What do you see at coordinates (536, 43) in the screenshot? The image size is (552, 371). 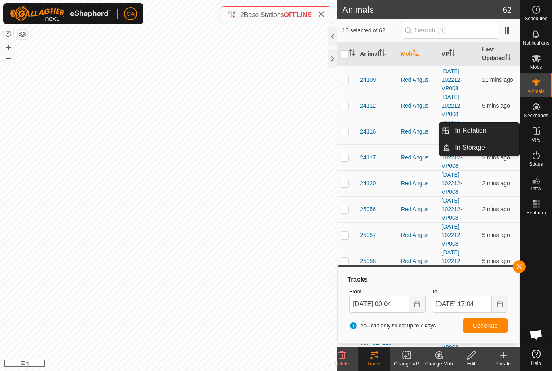 I see `span: Notifications` at bounding box center [536, 43].